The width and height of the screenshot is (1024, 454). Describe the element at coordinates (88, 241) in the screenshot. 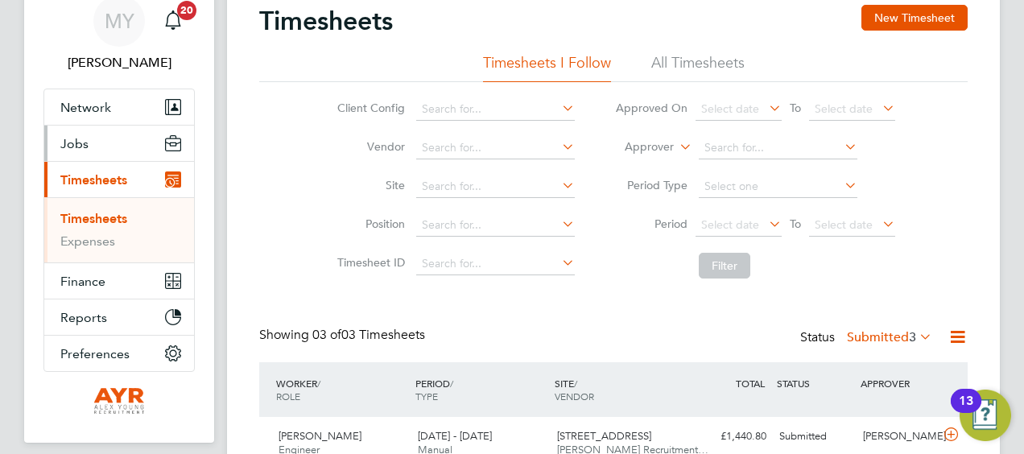

I see `a: Expenses` at that location.